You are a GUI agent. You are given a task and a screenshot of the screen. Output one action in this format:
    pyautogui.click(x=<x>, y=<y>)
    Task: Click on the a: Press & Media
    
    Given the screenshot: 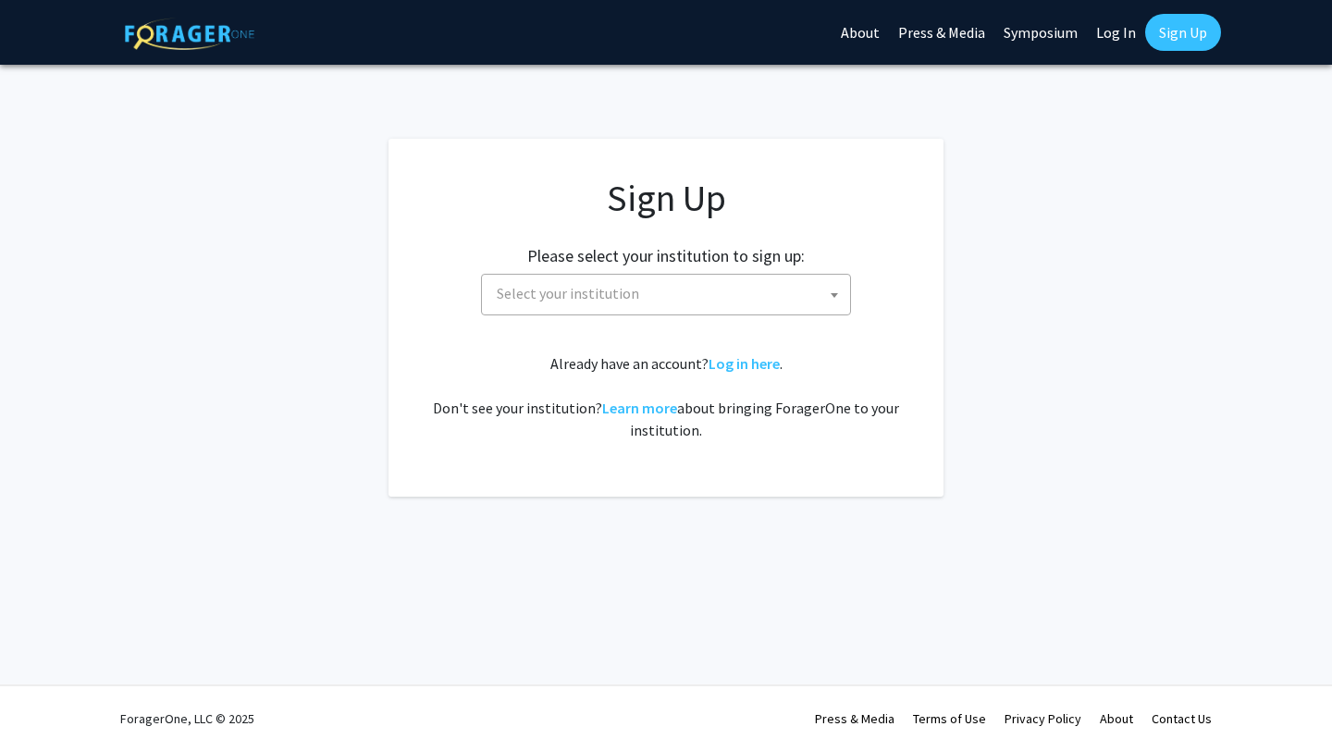 What is the action you would take?
    pyautogui.click(x=855, y=719)
    